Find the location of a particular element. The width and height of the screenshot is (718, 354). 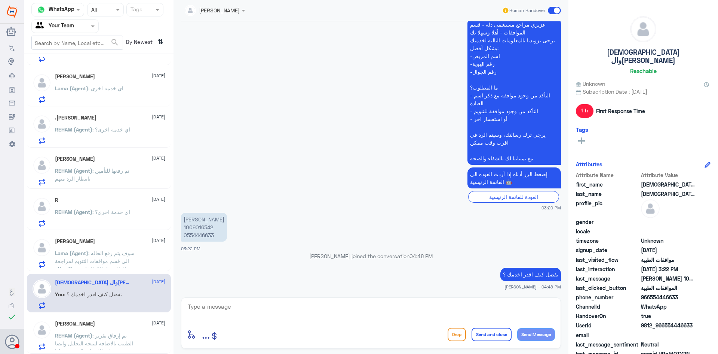

h6: Reachable is located at coordinates (644, 71).